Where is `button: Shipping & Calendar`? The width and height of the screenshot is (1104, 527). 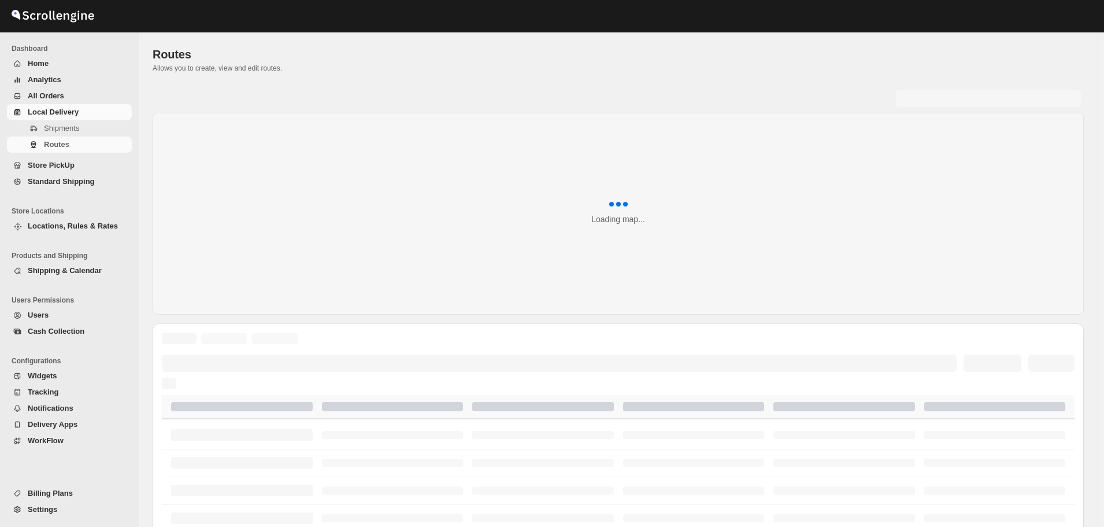
button: Shipping & Calendar is located at coordinates (69, 271).